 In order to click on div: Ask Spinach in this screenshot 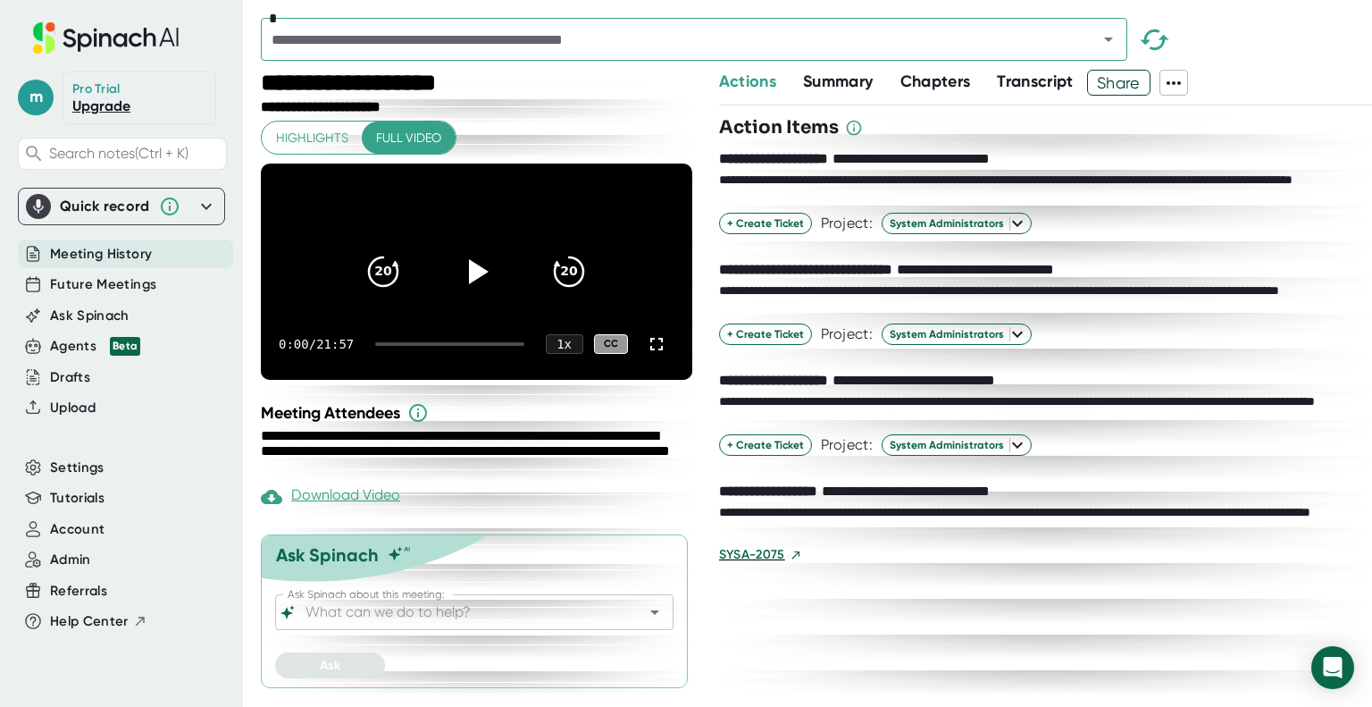, I will do `click(327, 555)`.